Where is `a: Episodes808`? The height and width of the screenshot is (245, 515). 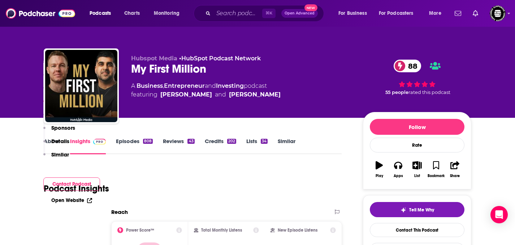 a: Episodes808 is located at coordinates (134, 146).